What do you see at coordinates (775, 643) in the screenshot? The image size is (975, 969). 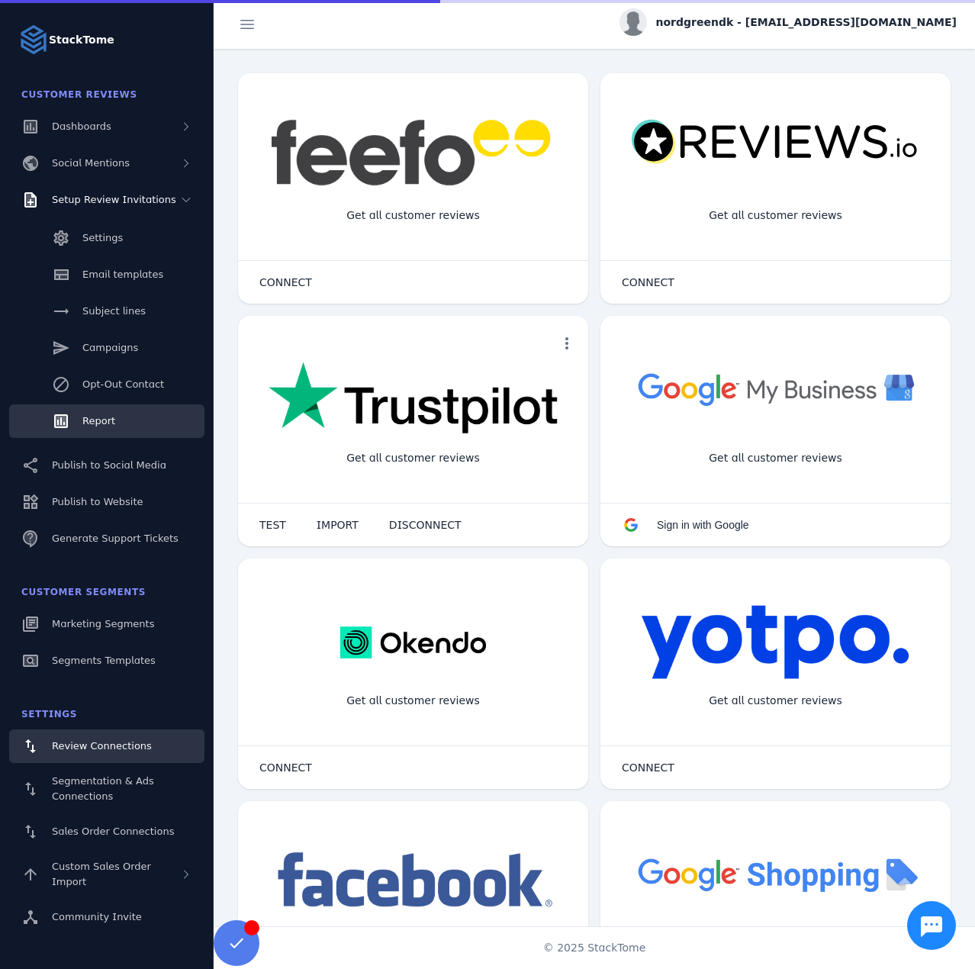 I see `img: yotpo.png` at bounding box center [775, 643].